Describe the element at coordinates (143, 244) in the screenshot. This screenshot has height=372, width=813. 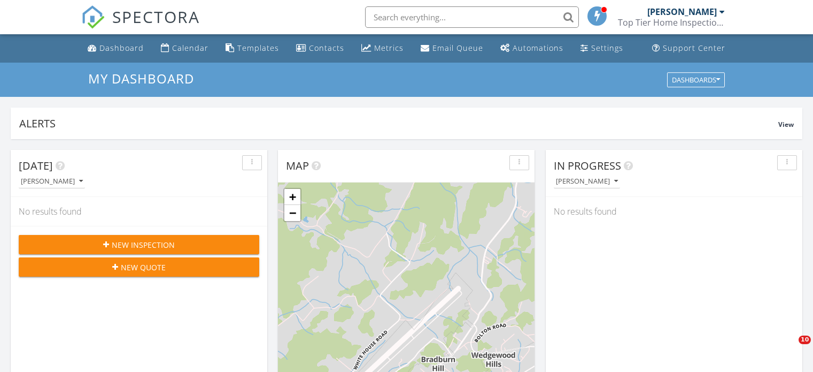
I see `span: New Inspection` at that location.